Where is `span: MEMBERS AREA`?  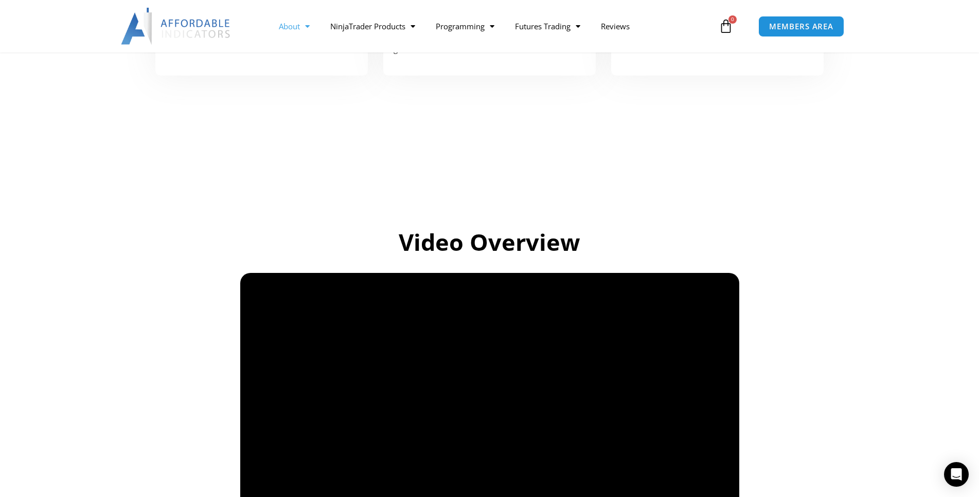 span: MEMBERS AREA is located at coordinates (801, 26).